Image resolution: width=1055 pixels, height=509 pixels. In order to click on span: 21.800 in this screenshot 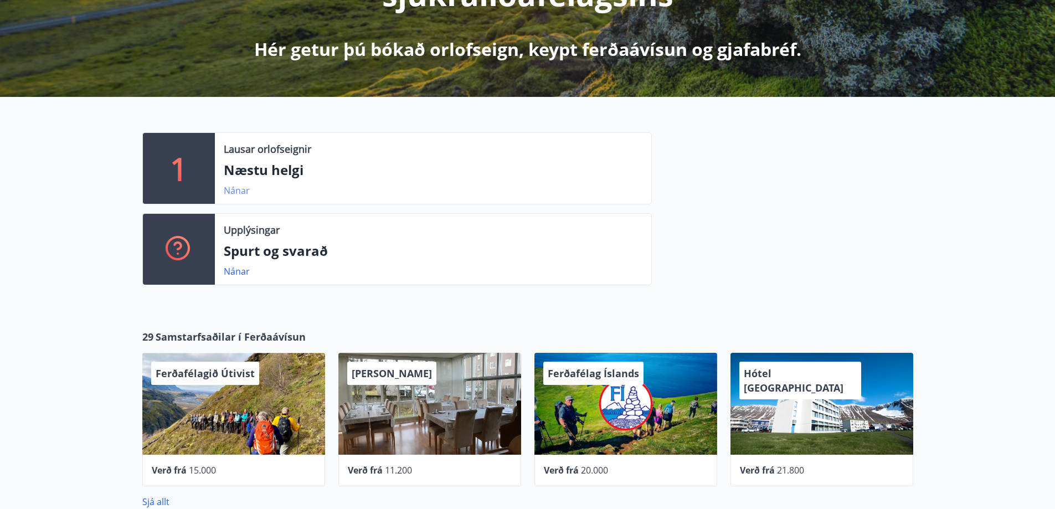, I will do `click(790, 470)`.